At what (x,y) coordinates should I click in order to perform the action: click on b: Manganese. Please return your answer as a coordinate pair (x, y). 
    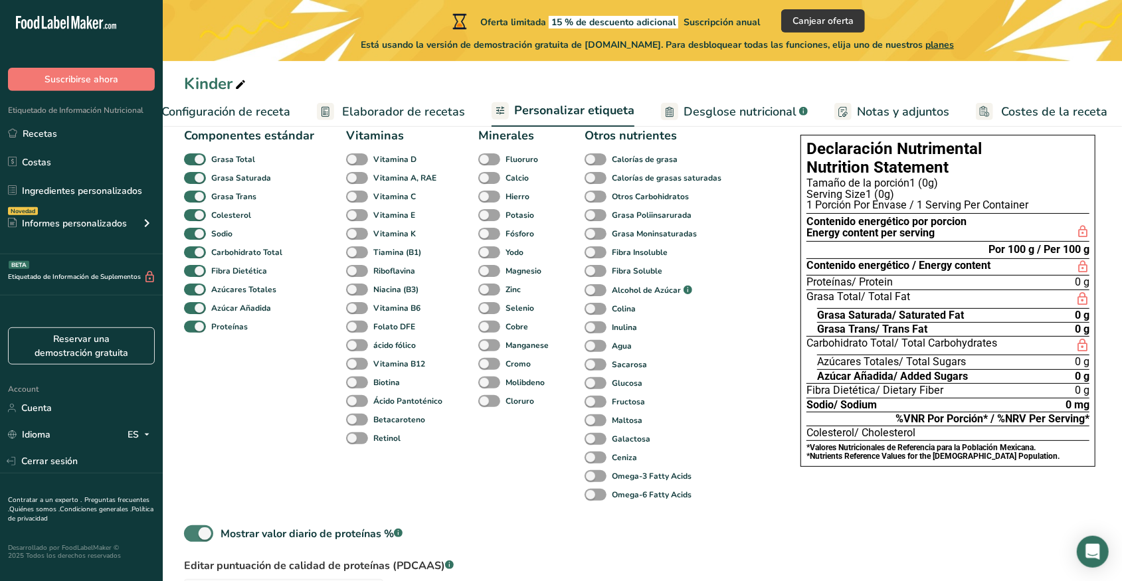
    Looking at the image, I should click on (527, 346).